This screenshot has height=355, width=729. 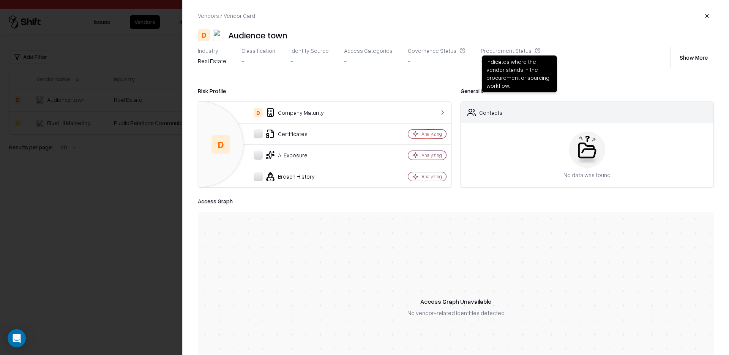 I want to click on div: Access Graph, so click(x=456, y=201).